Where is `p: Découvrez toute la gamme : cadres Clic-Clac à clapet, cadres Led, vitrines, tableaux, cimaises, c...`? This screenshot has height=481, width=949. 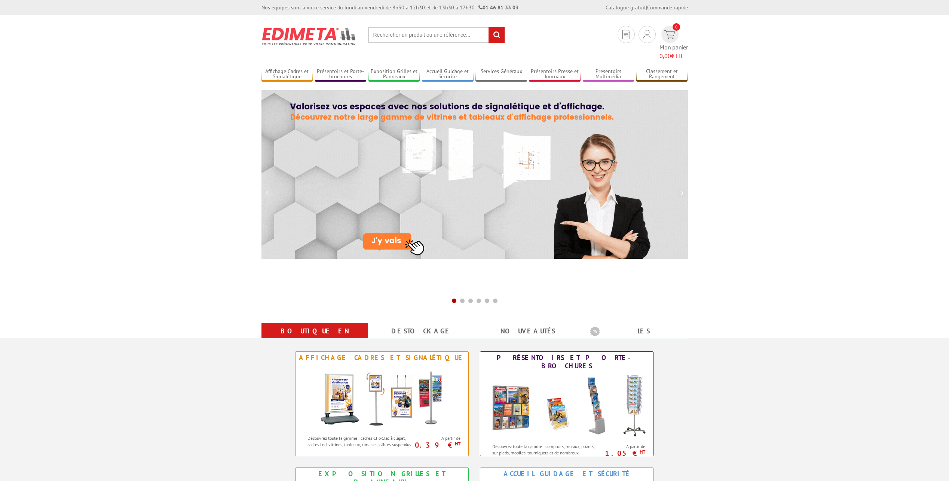
p: Découvrez toute la gamme : cadres Clic-Clac à clapet, cadres Led, vitrines, tableaux, cimaises, c... is located at coordinates (361, 441).